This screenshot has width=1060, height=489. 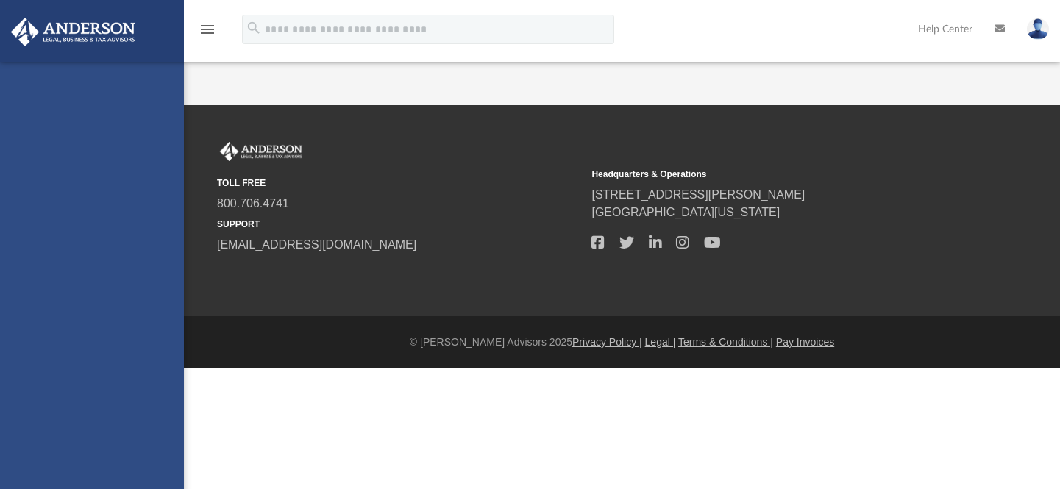 What do you see at coordinates (207, 33) in the screenshot?
I see `a: menu` at bounding box center [207, 33].